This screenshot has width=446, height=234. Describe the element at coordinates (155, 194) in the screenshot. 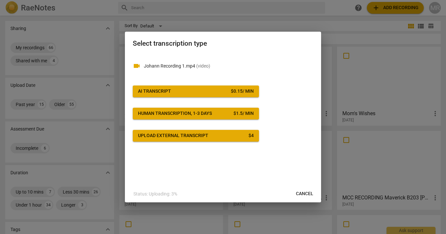

I see `p: Status: Uploading: 3%` at that location.